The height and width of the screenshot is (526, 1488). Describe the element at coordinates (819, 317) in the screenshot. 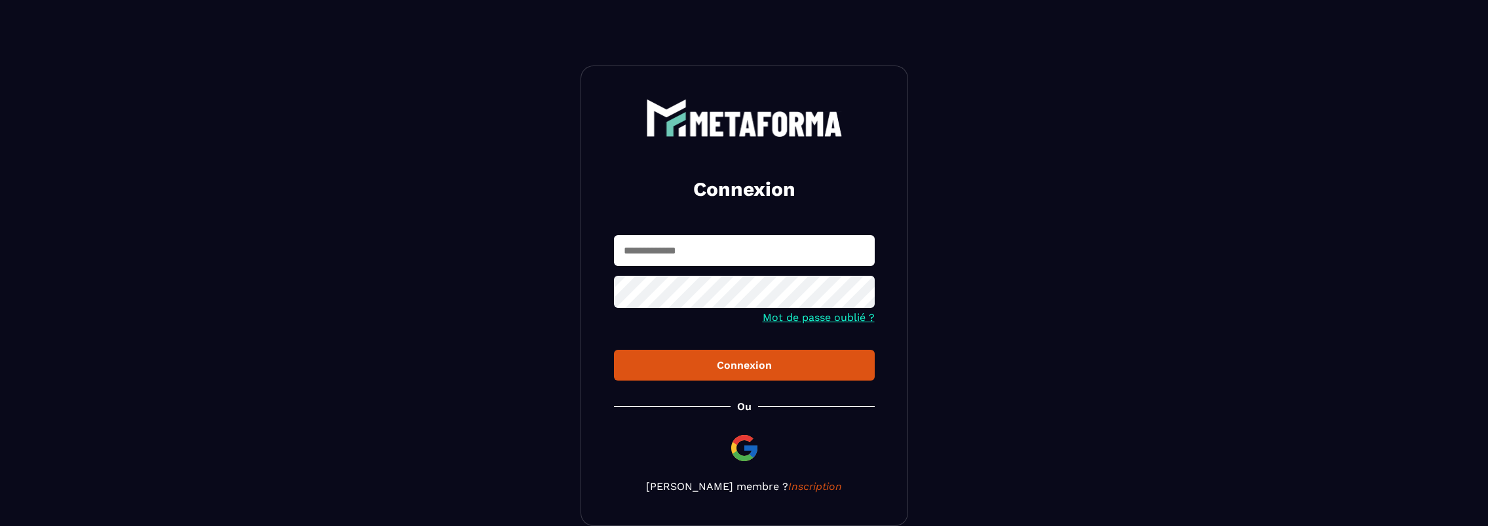

I see `a: Mot de passe oublié ?` at that location.